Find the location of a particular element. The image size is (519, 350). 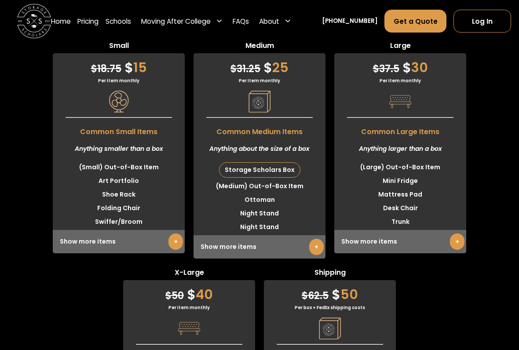

li: Mattress Pad is located at coordinates (400, 194).